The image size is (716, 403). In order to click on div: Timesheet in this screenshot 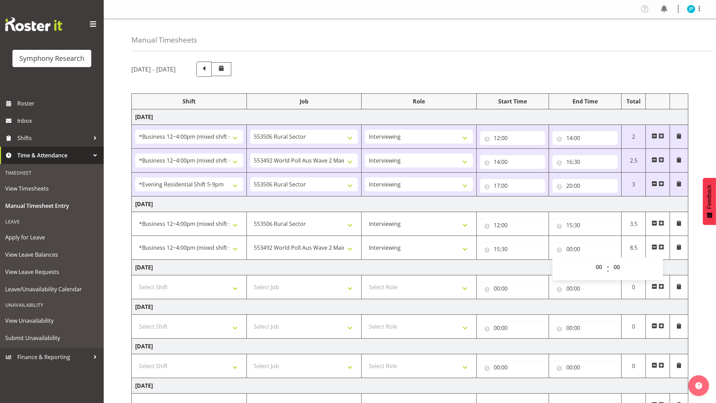, I will do `click(52, 172)`.